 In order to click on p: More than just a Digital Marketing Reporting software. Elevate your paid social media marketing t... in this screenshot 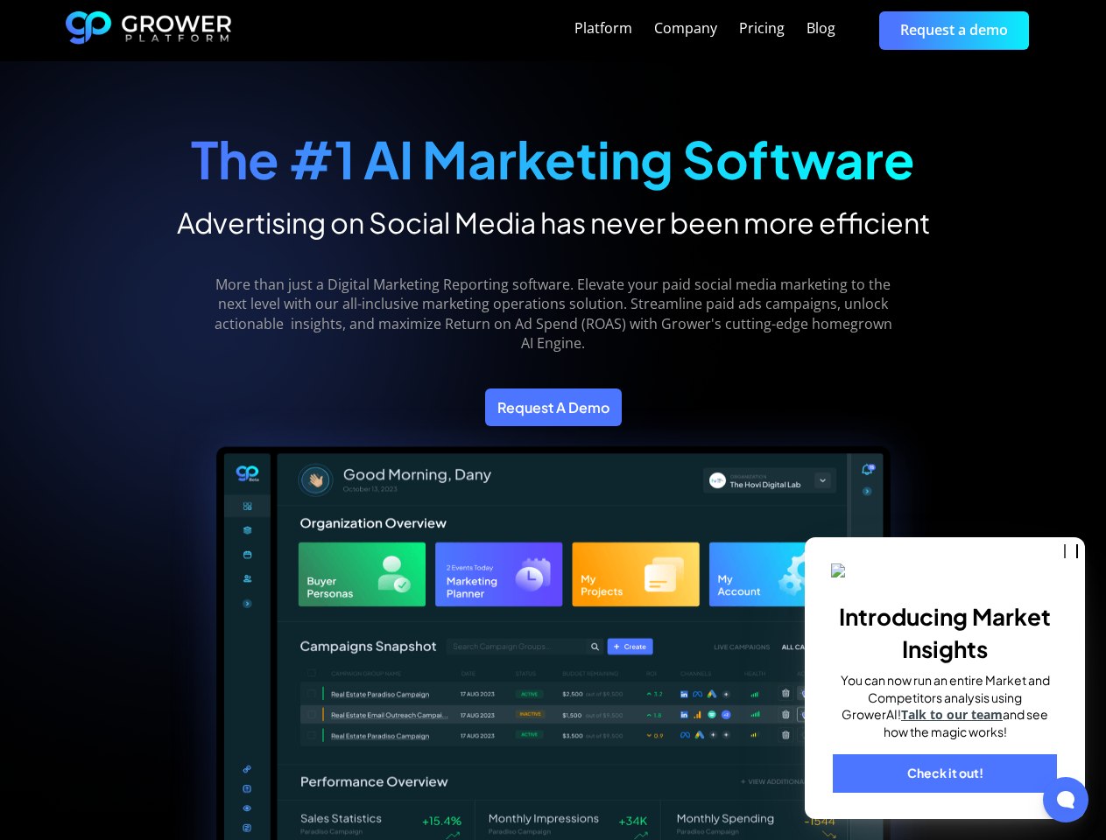, I will do `click(552, 314)`.